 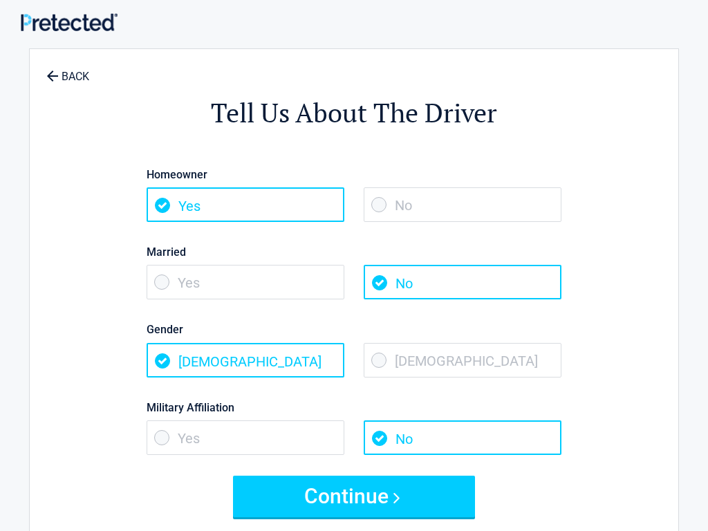 What do you see at coordinates (354, 174) in the screenshot?
I see `label: Homeowner` at bounding box center [354, 174].